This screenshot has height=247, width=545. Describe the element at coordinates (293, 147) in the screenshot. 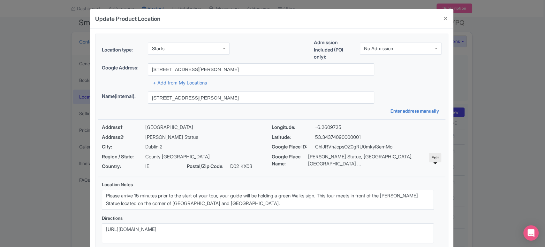

I see `span: Google Place ID:` at that location.